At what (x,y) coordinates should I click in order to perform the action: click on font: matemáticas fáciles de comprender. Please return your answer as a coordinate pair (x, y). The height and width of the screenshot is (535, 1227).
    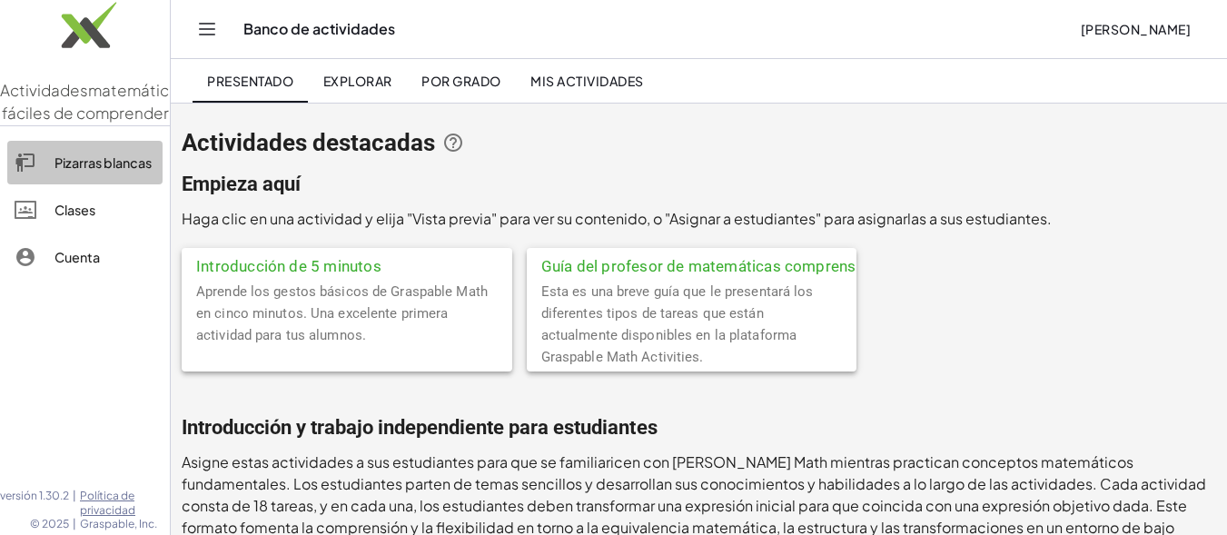
    Looking at the image, I should click on (94, 102).